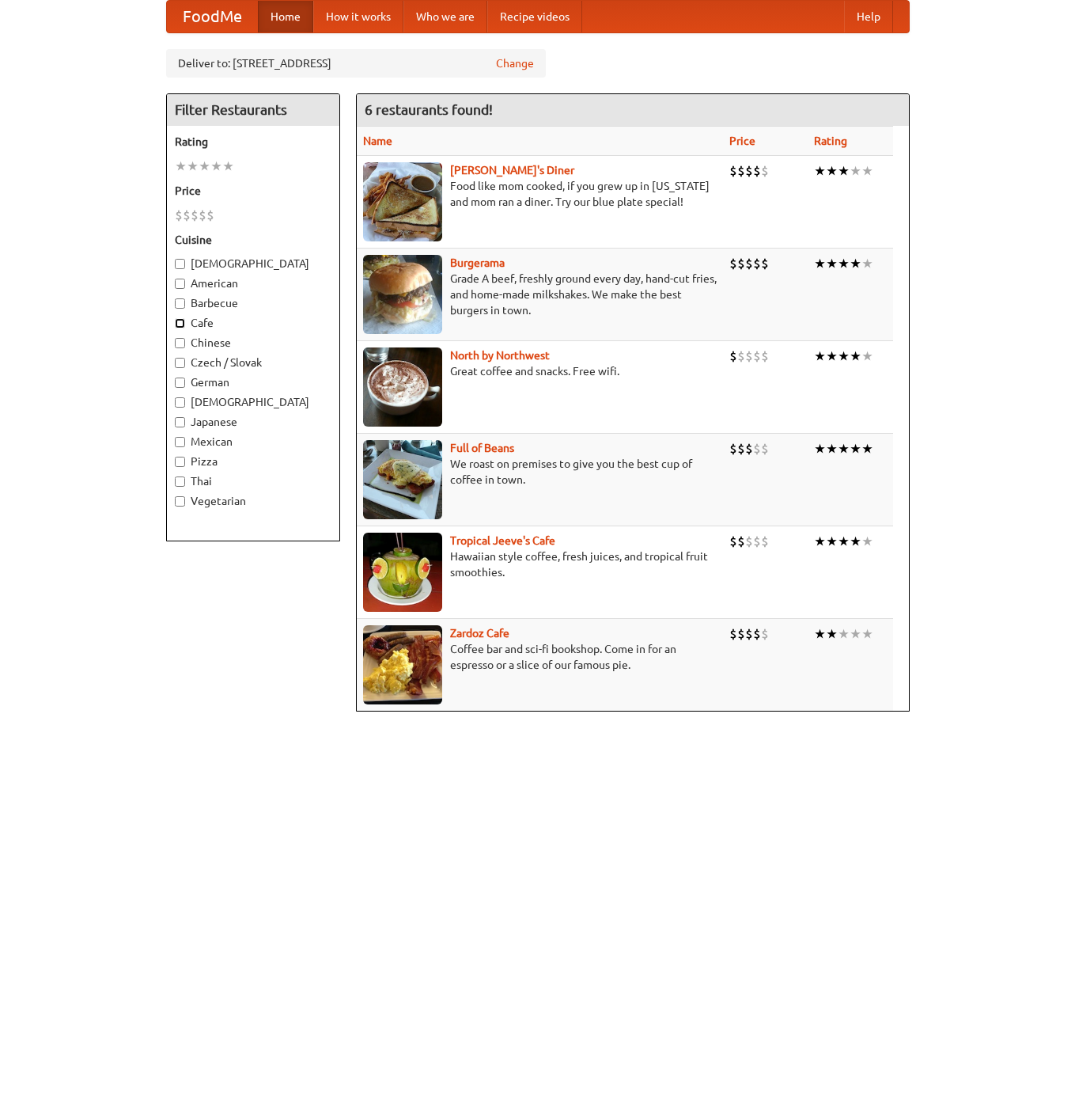  What do you see at coordinates (402, 294) in the screenshot?
I see `img: burgerama.jpg` at bounding box center [402, 294].